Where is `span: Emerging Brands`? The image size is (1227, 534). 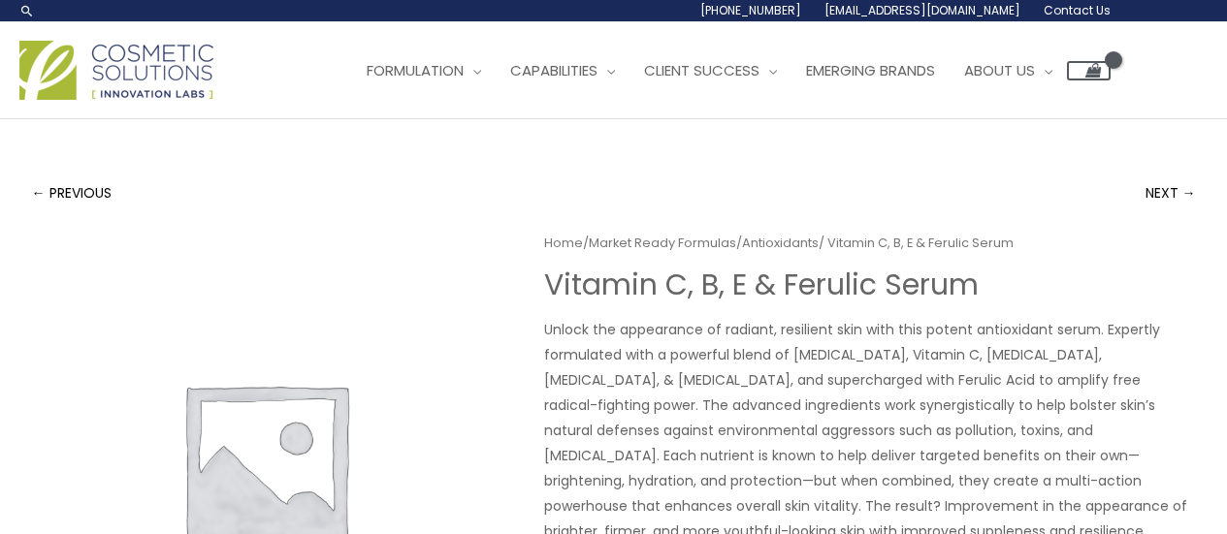 span: Emerging Brands is located at coordinates (870, 70).